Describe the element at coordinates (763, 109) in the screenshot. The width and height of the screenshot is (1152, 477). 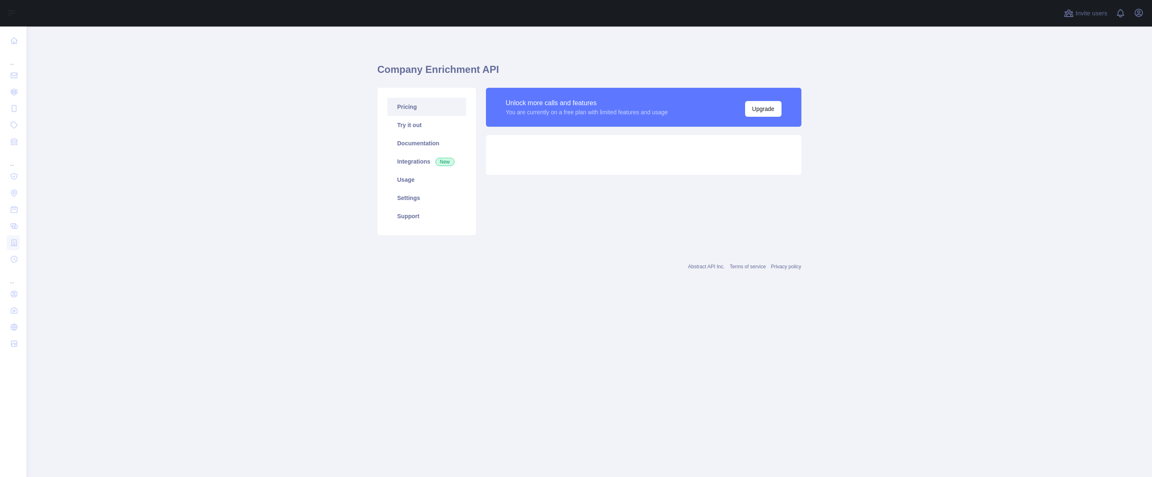
I see `button: Upgrade` at that location.